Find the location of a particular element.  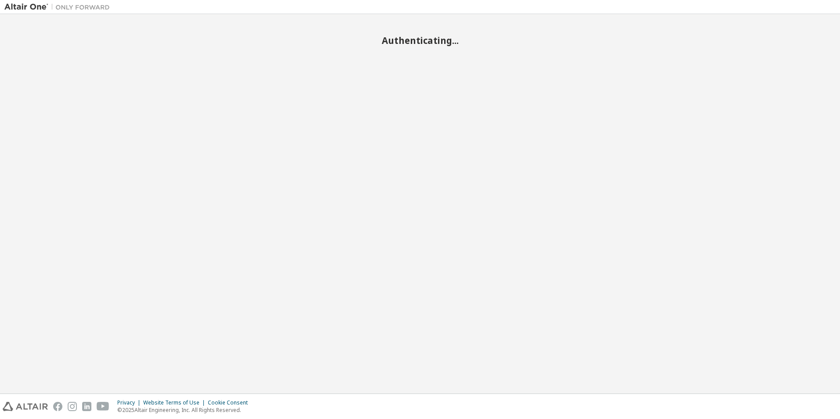

div: Cookie Consent is located at coordinates (230, 403).